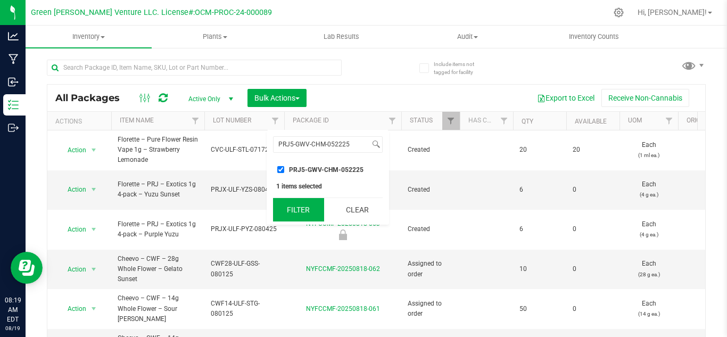  I want to click on p: 08:19 AM EDT, so click(13, 310).